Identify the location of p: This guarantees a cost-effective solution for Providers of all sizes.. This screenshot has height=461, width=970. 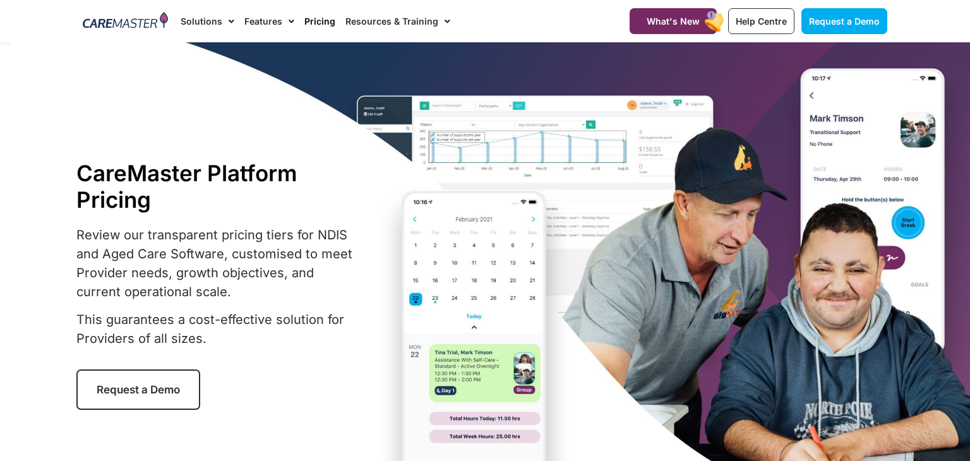
(219, 329).